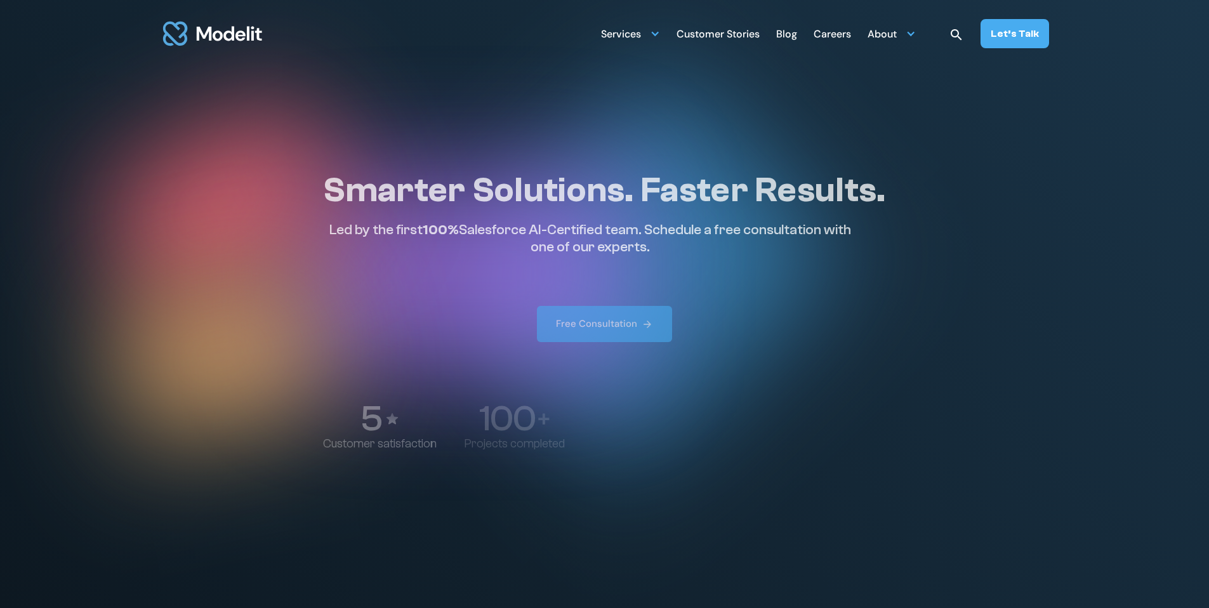 This screenshot has width=1209, height=608. Describe the element at coordinates (786, 35) in the screenshot. I see `div: Blog` at that location.